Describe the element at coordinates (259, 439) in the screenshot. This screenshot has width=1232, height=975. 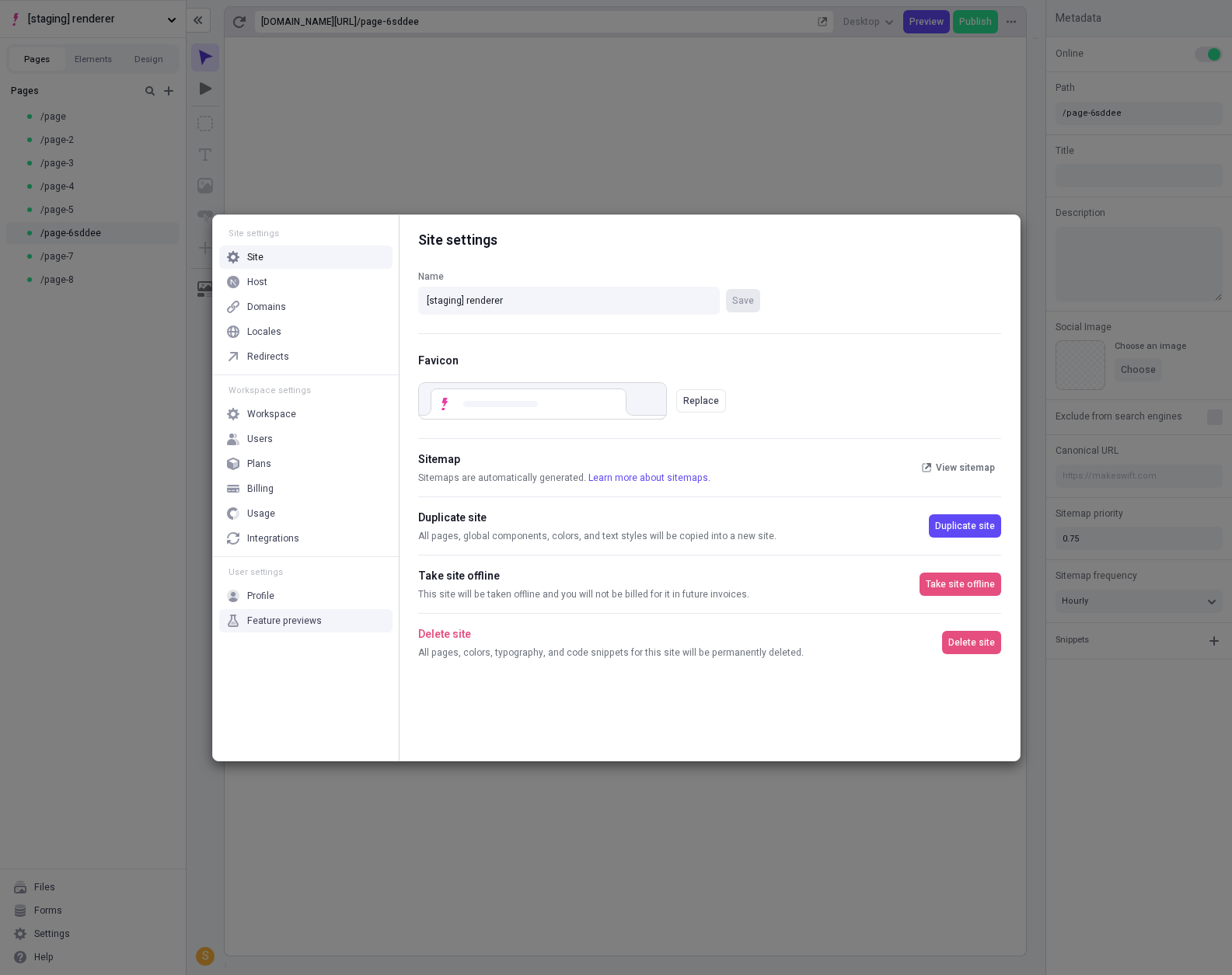
I see `div: Users` at that location.